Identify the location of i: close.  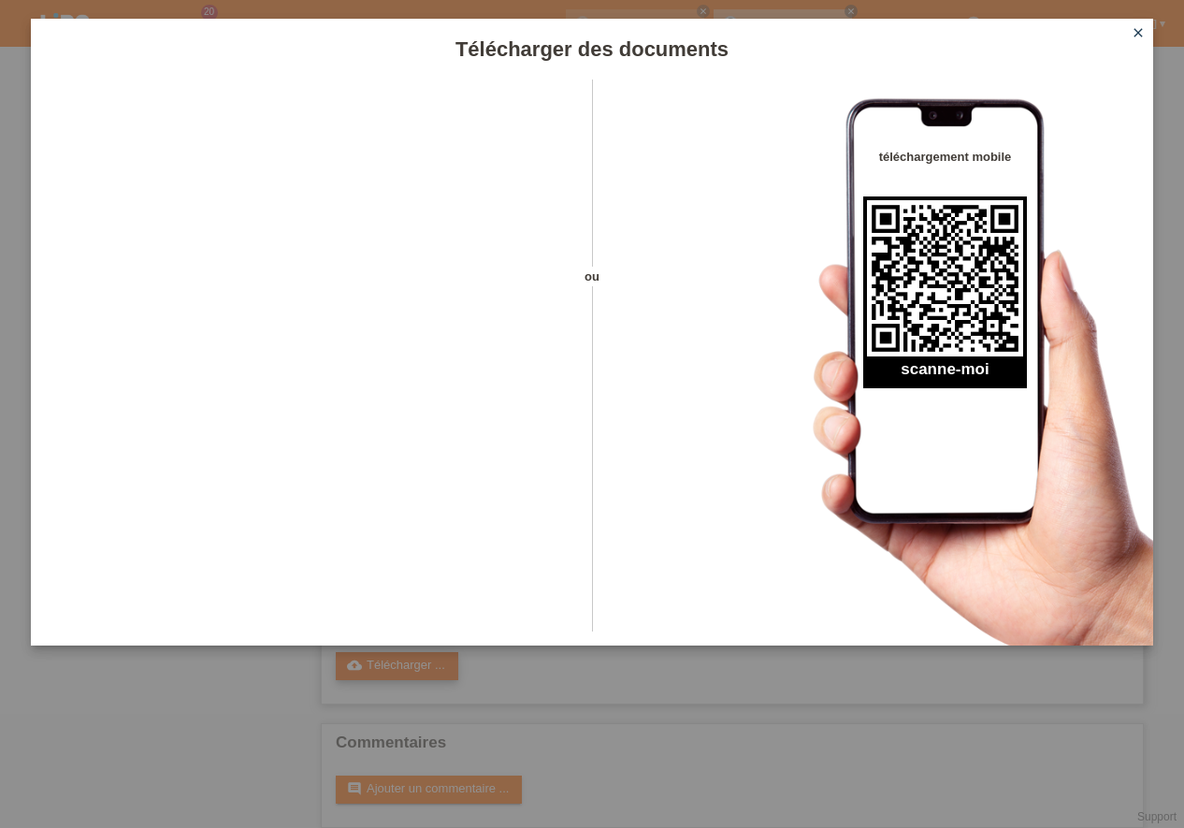
(1138, 33).